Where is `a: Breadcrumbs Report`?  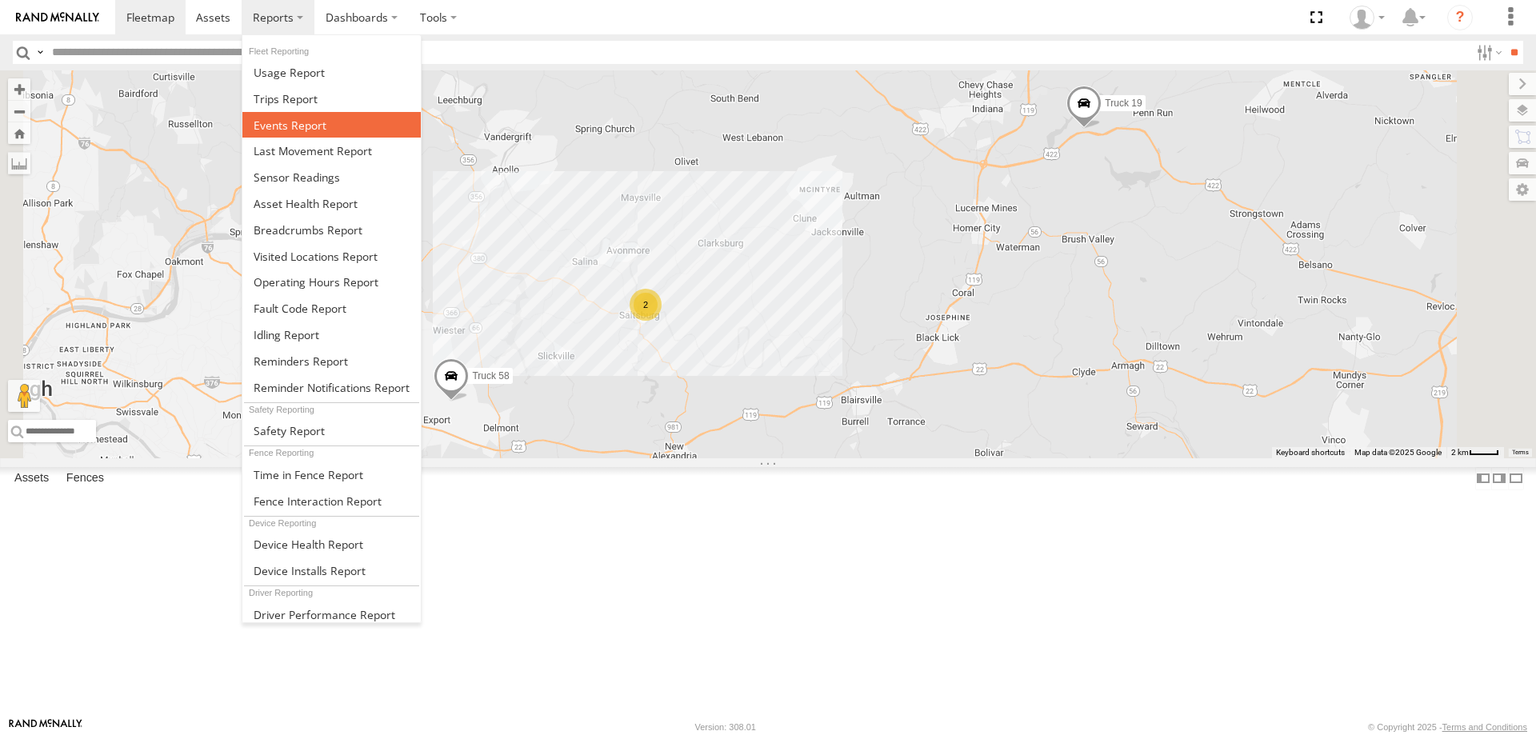 a: Breadcrumbs Report is located at coordinates (331, 230).